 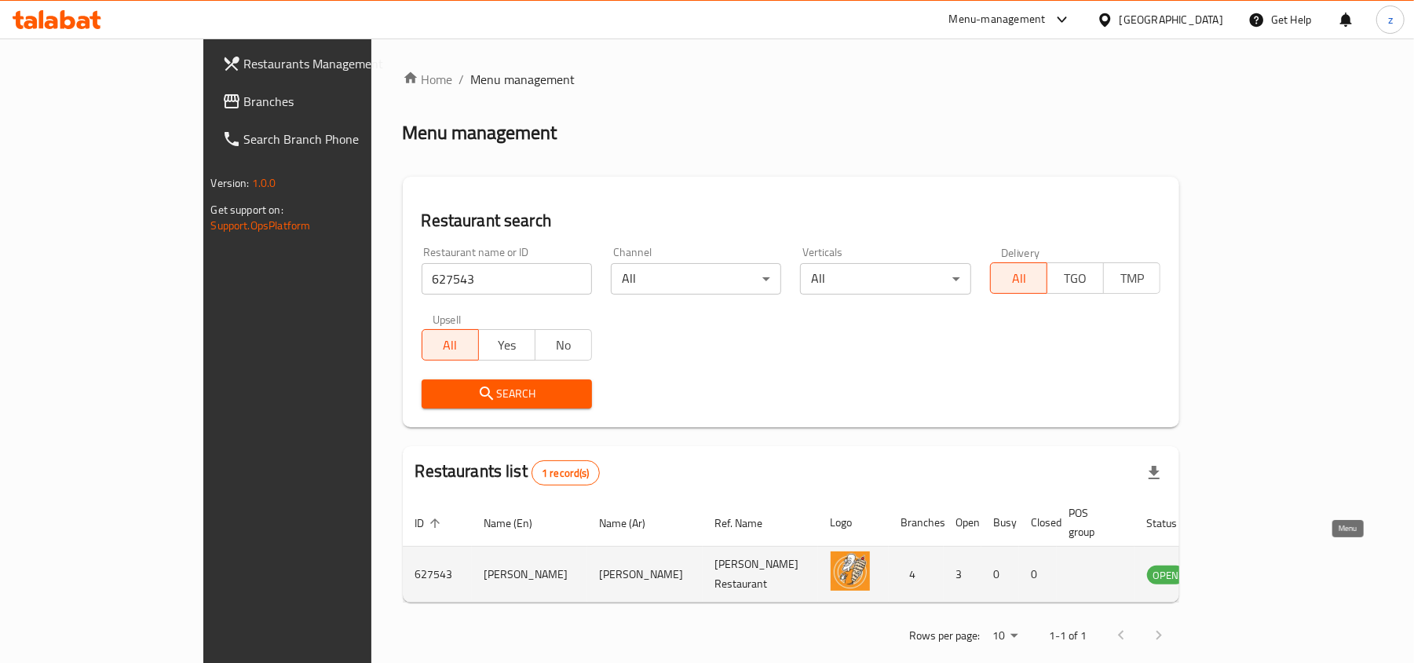 I want to click on label: Upsell, so click(x=447, y=319).